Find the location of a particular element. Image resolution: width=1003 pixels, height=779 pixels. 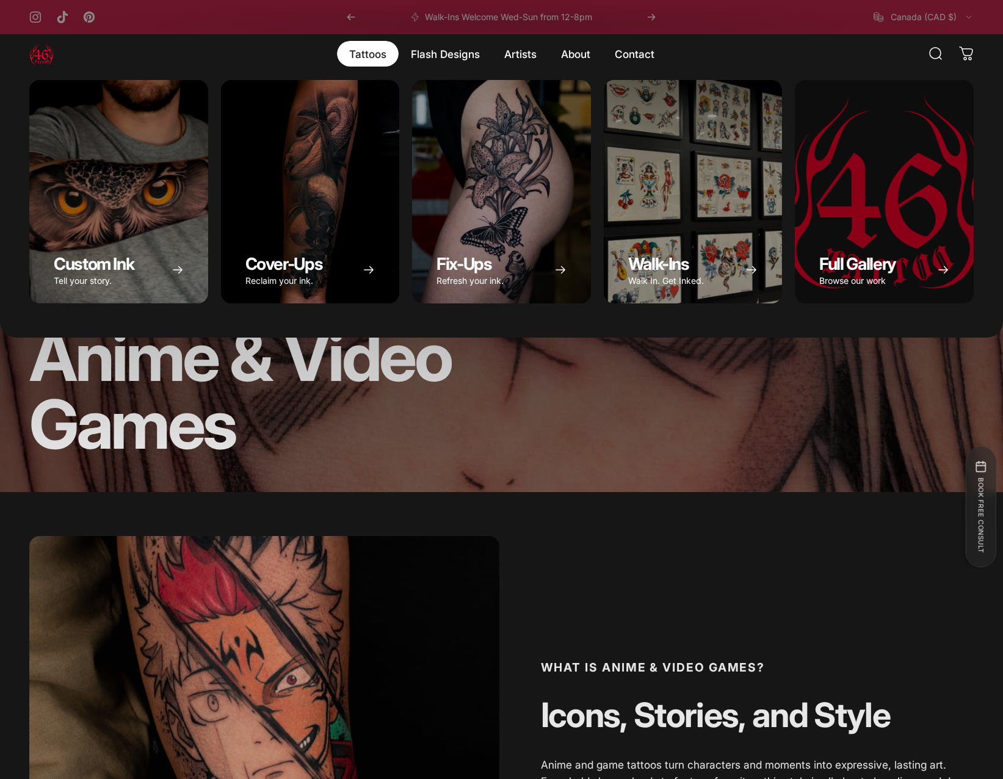

a: Fix-Ups is located at coordinates (501, 192).